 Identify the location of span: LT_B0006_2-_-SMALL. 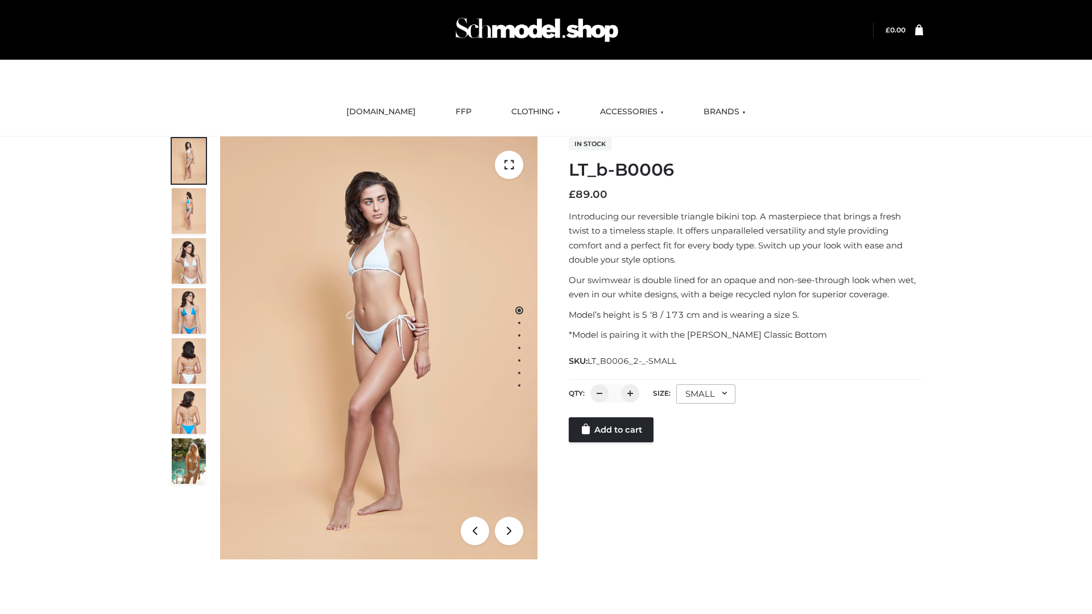
(632, 361).